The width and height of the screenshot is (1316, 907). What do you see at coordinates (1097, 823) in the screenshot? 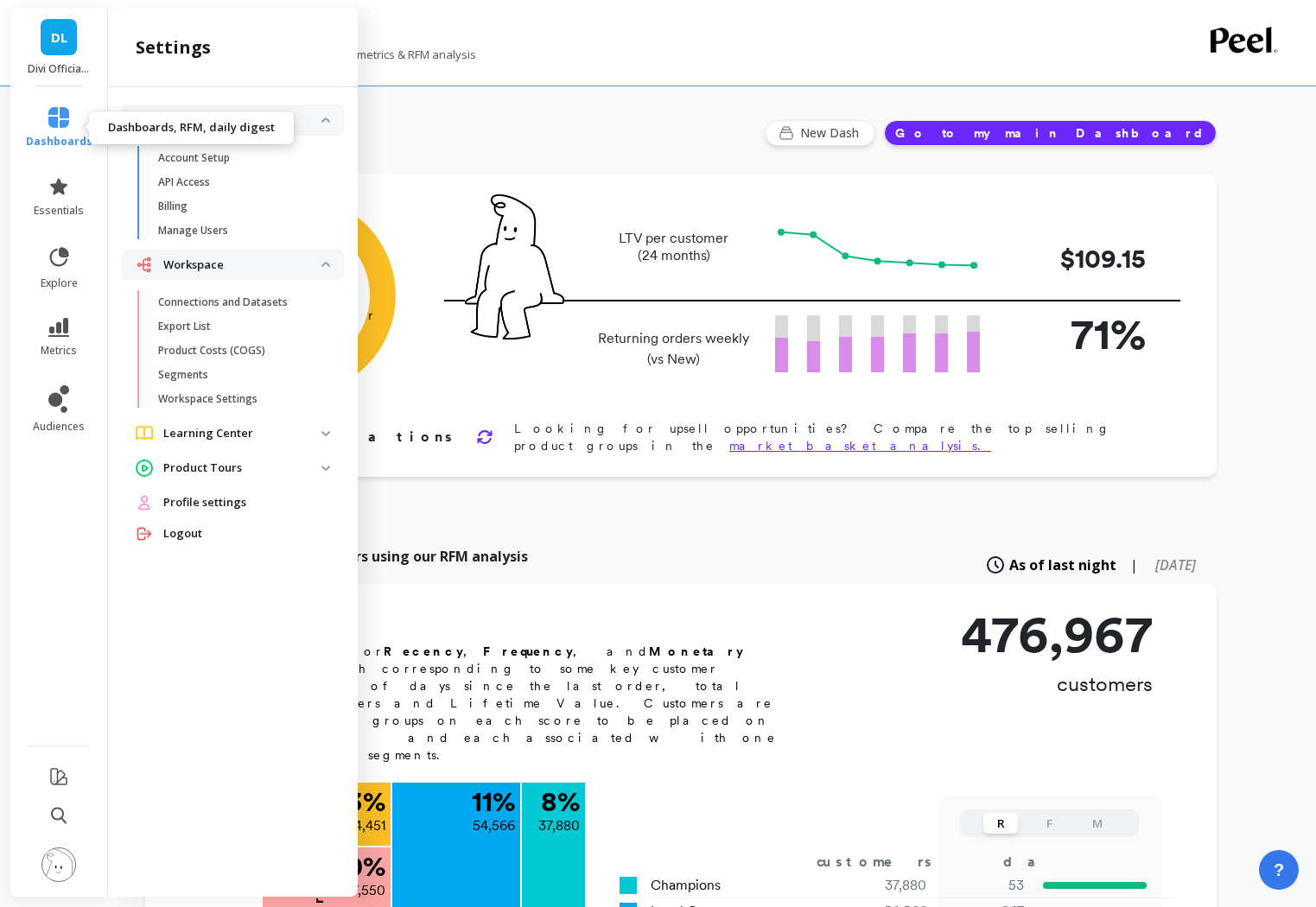
I see `button: M` at bounding box center [1097, 823].